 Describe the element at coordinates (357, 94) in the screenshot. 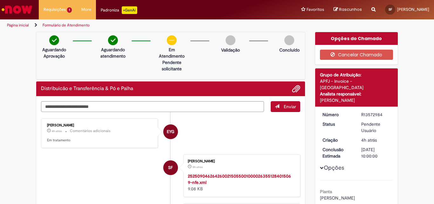

I see `div: Analista responsável:` at that location.